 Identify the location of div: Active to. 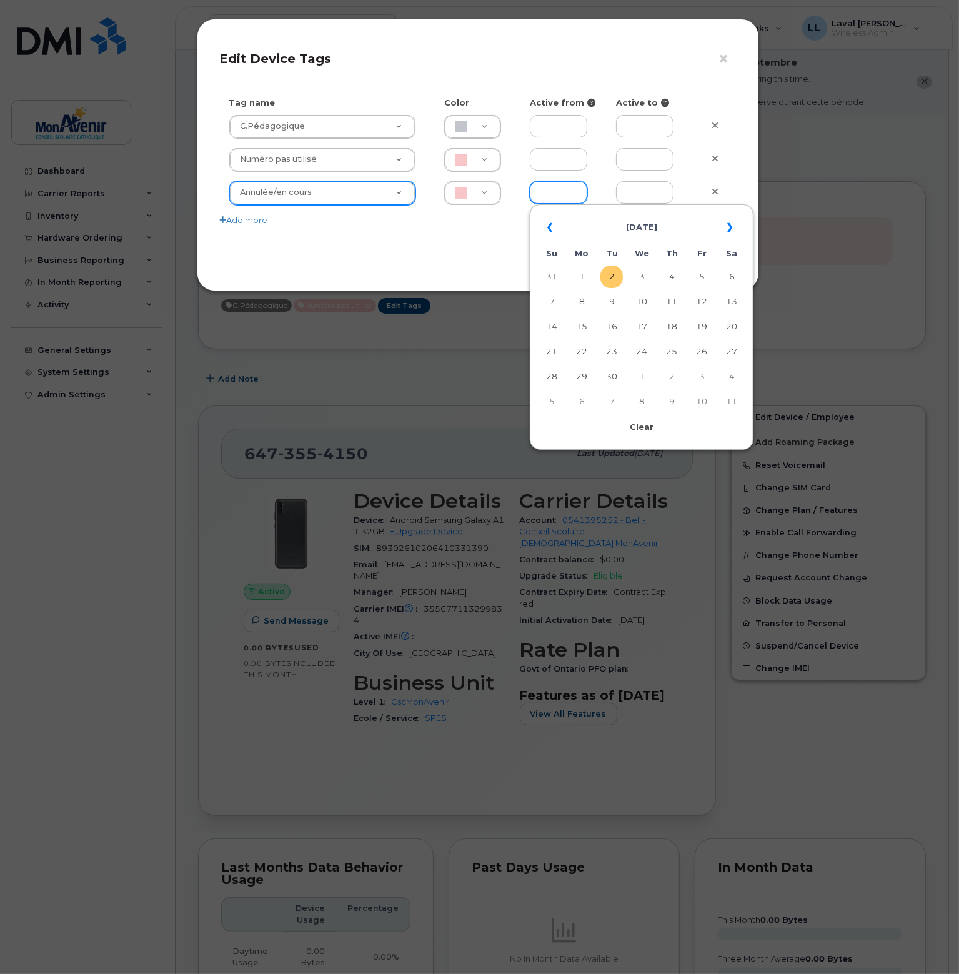
(650, 102).